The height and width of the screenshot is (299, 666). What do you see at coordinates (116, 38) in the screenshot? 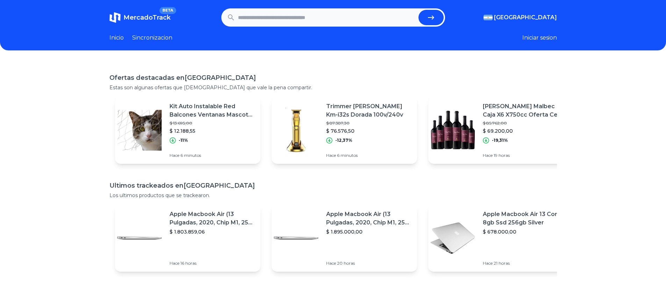
I see `a: Inicio` at bounding box center [116, 38].